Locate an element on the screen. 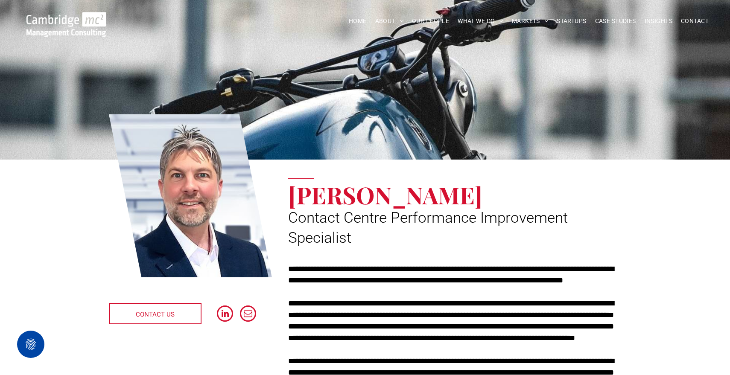 The image size is (730, 375). a: linkedin is located at coordinates (225, 314).